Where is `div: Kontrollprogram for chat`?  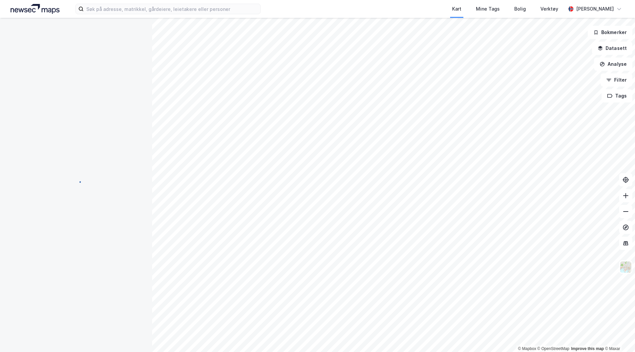
div: Kontrollprogram for chat is located at coordinates (619, 336).